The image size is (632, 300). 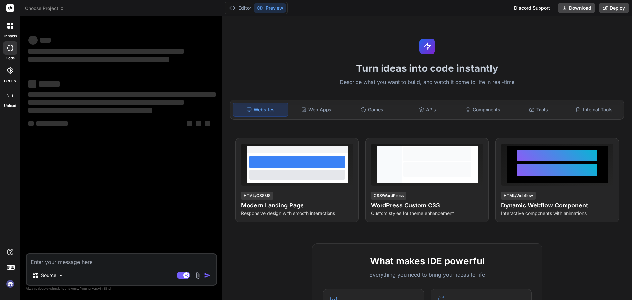 I want to click on p: Source, so click(x=49, y=275).